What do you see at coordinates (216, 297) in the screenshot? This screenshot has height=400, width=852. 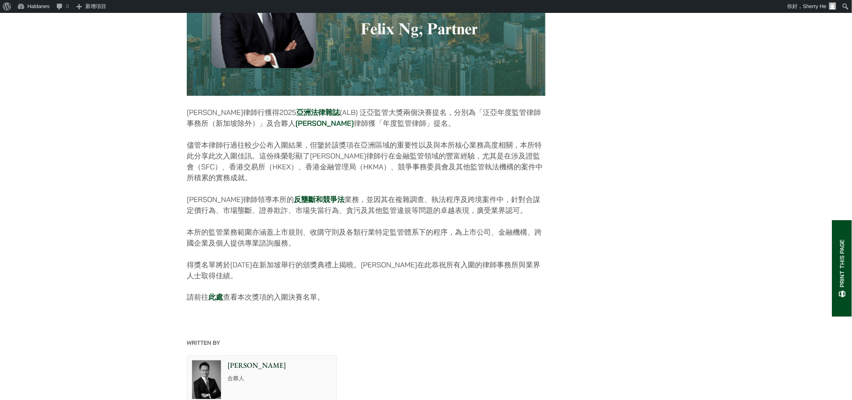 I see `a: 此處` at bounding box center [216, 297].